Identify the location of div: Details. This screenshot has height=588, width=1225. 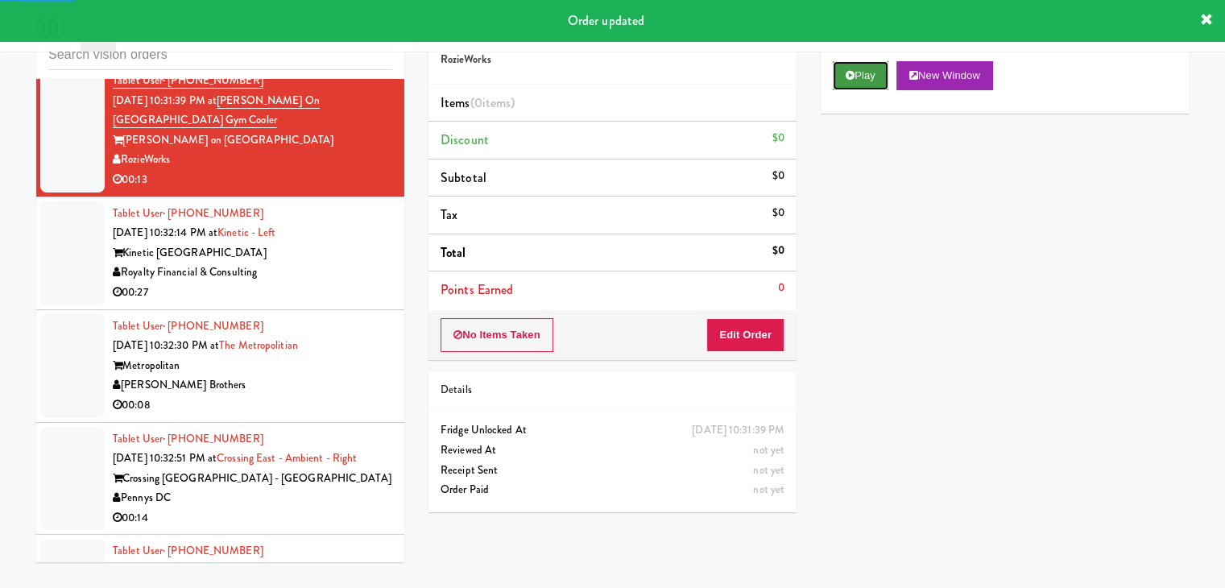
(612, 390).